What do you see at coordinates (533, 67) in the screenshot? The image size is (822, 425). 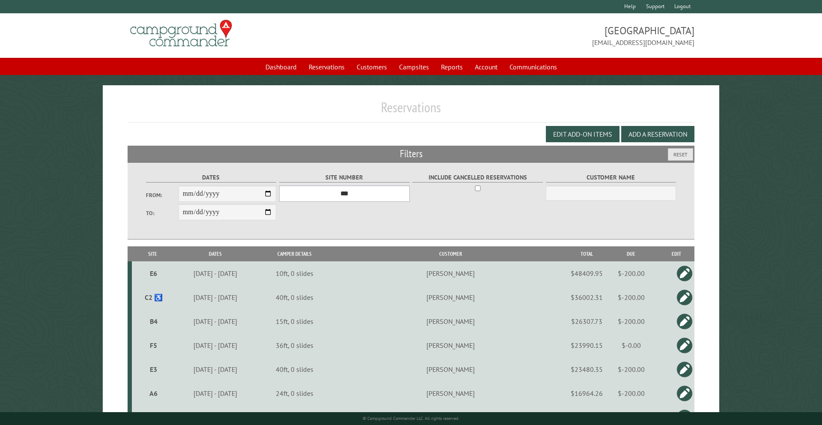 I see `a: Communications` at bounding box center [533, 67].